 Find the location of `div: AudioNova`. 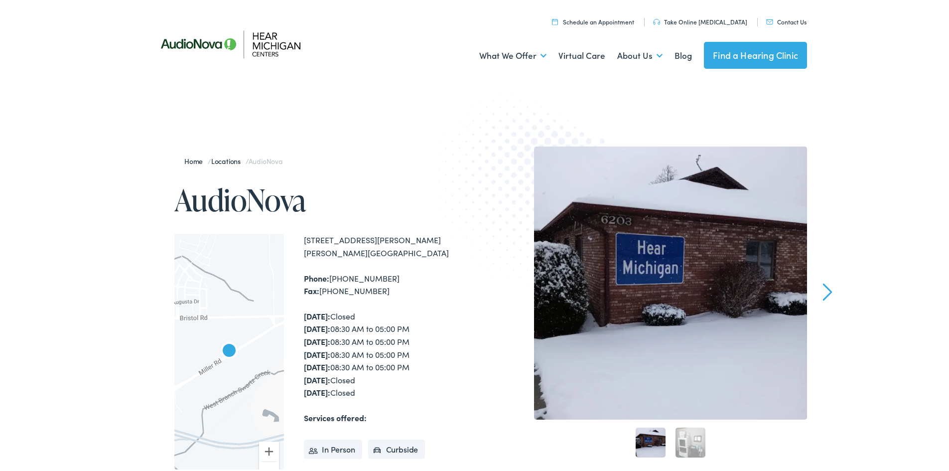

div: AudioNova is located at coordinates (229, 350).